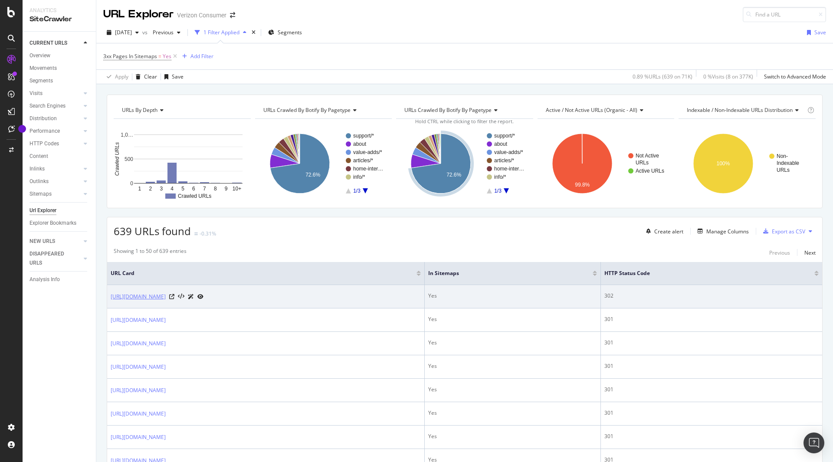 The height and width of the screenshot is (462, 833). Describe the element at coordinates (53, 223) in the screenshot. I see `div: Explorer Bookmarks` at that location.